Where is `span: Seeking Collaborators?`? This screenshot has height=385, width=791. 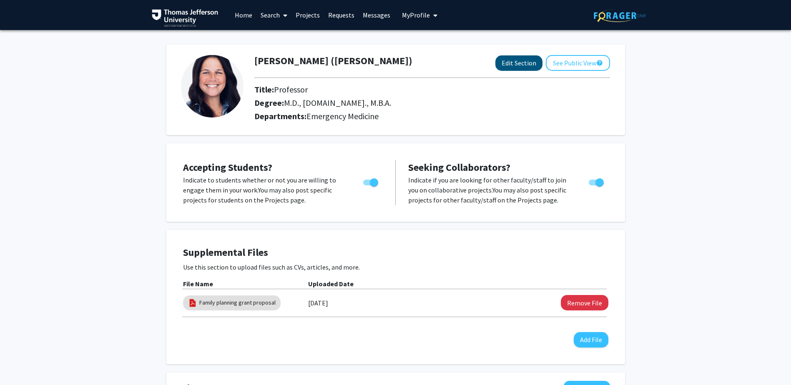 span: Seeking Collaborators? is located at coordinates (459, 167).